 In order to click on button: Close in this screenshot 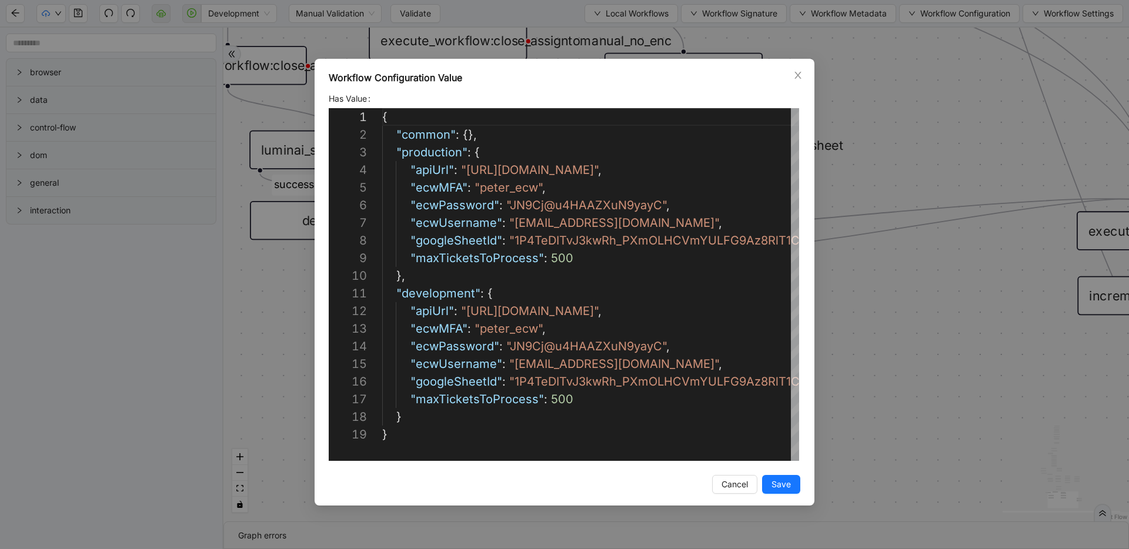, I will do `click(798, 75)`.